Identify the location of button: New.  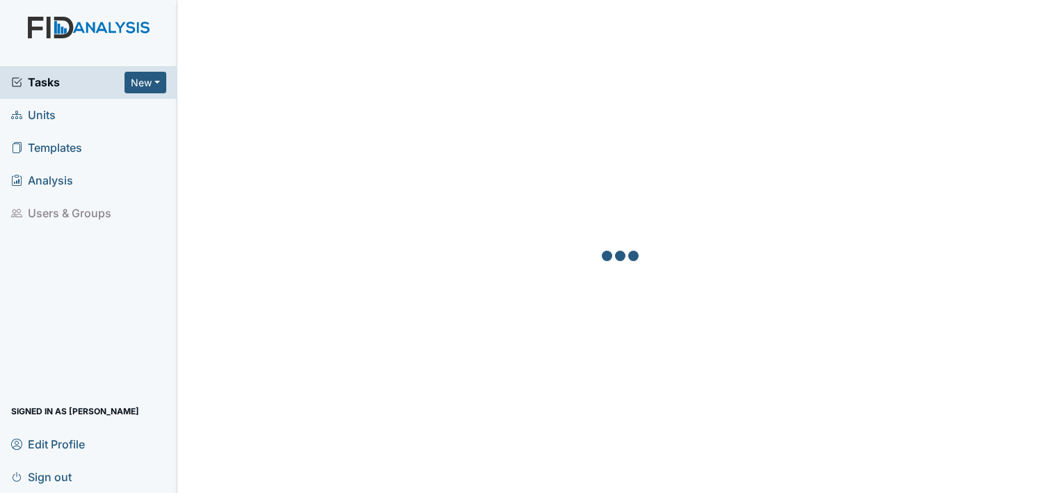
(145, 82).